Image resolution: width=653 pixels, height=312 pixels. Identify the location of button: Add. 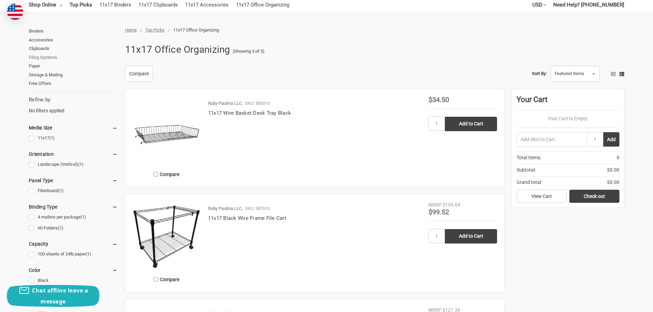
(611, 139).